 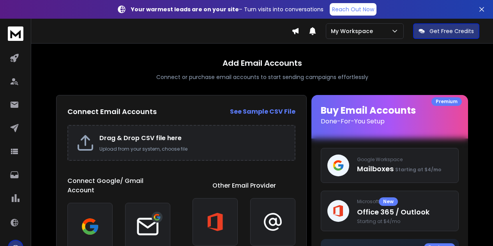 What do you see at coordinates (447, 102) in the screenshot?
I see `div: Premium` at bounding box center [447, 102].